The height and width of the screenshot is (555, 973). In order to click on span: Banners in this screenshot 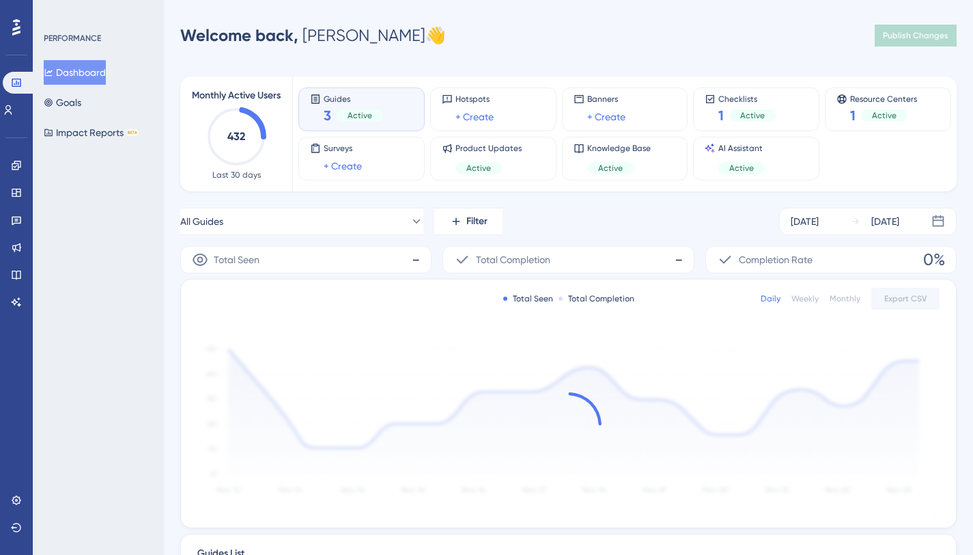, I will do `click(606, 99)`.